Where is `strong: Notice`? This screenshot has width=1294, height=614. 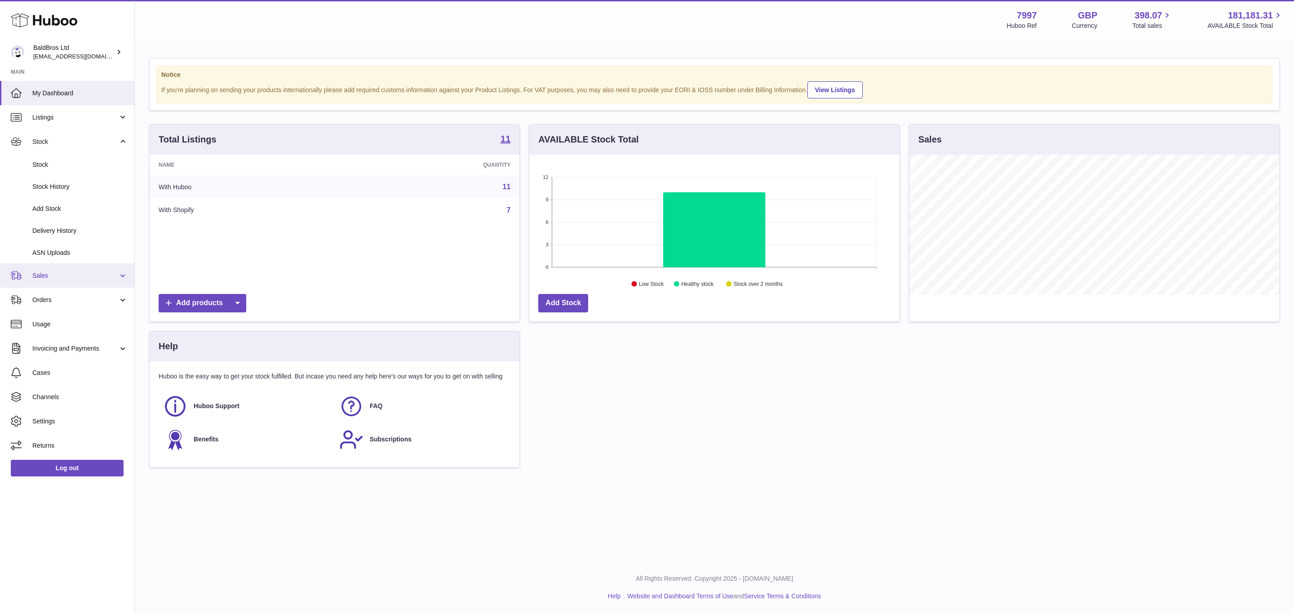 strong: Notice is located at coordinates (714, 75).